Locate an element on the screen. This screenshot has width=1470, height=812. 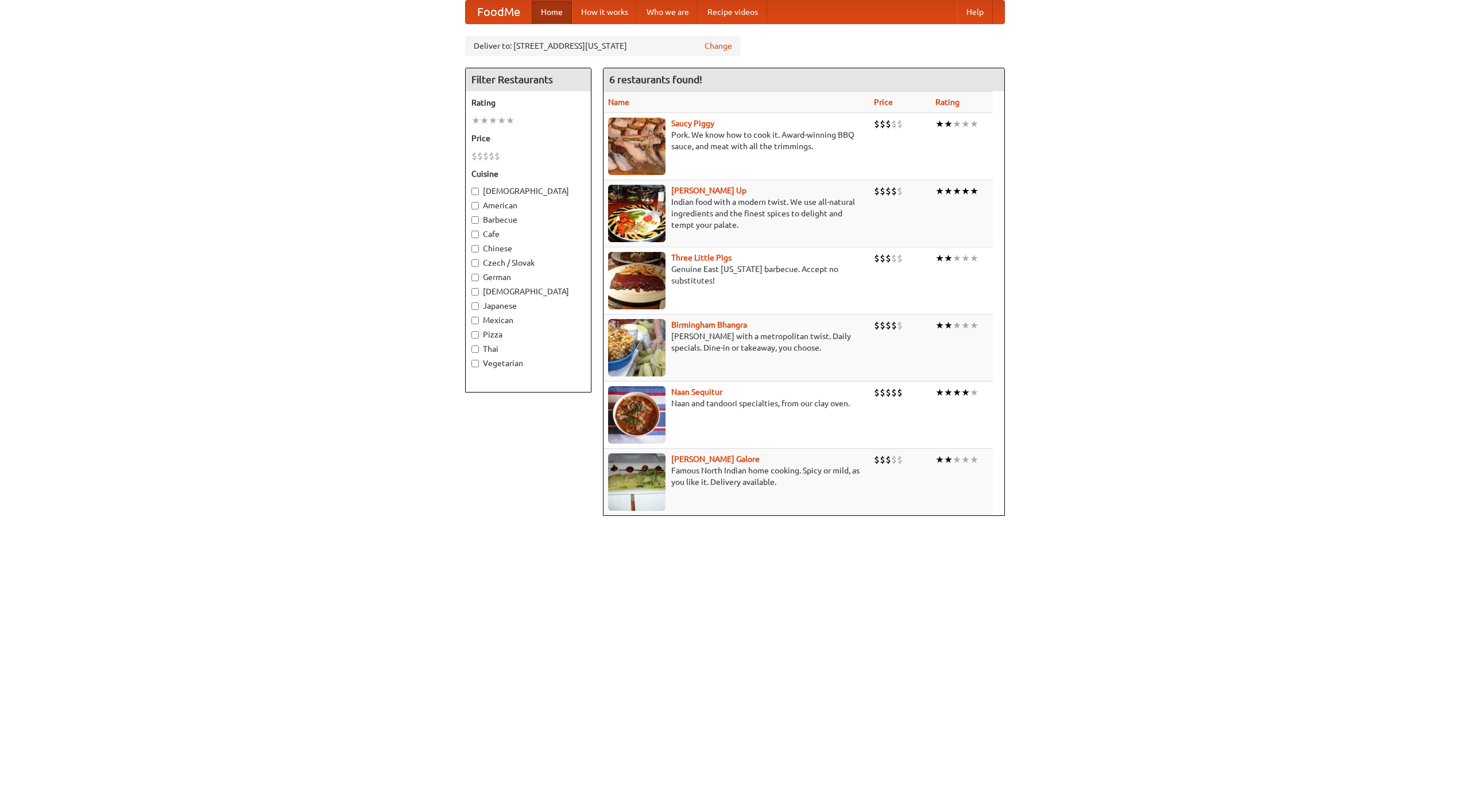
img: currygalore.jpg is located at coordinates (637, 482).